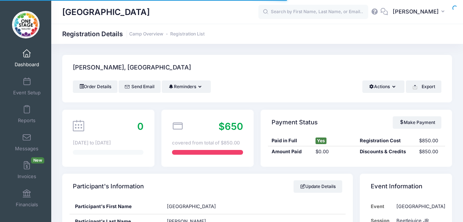  What do you see at coordinates (95, 87) in the screenshot?
I see `a: Order Details` at bounding box center [95, 87].